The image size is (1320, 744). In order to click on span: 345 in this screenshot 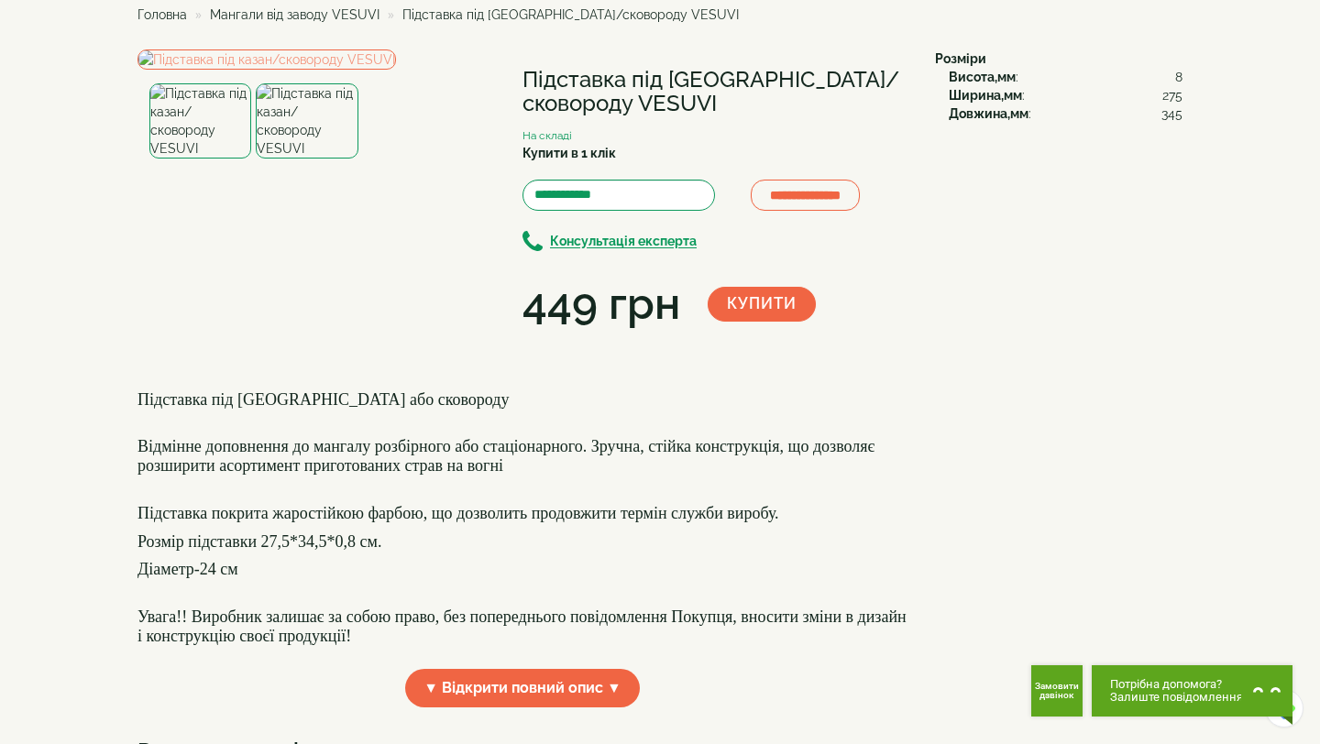, I will do `click(1171, 114)`.